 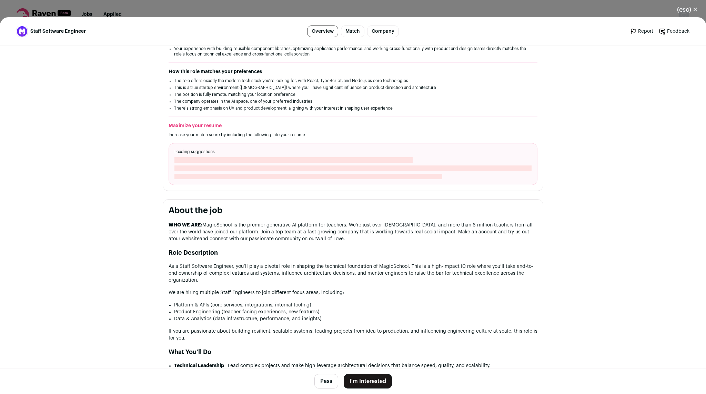 I want to click on p: We are hiring multiple Staff Engineers to join different focus areas, including:, so click(x=353, y=293).